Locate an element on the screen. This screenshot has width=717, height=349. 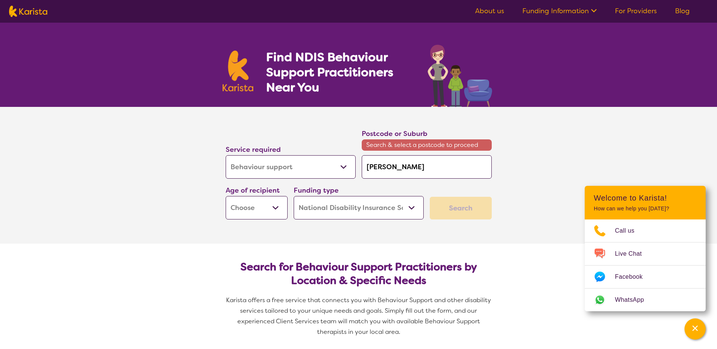
label: Service required is located at coordinates (253, 150).